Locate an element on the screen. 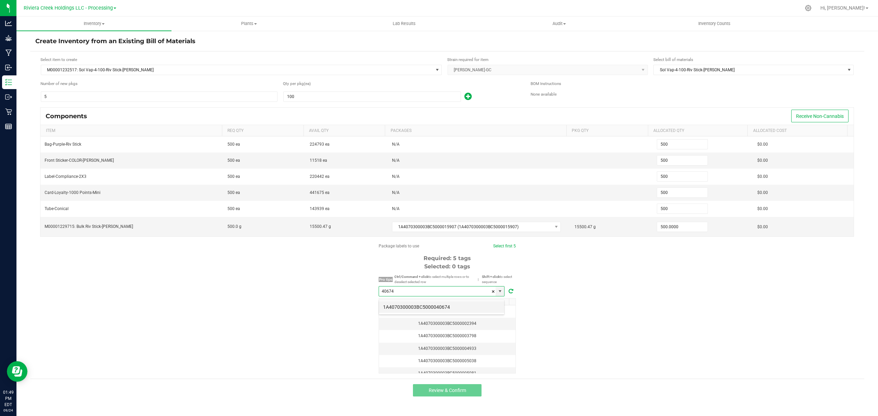 Image resolution: width=878 pixels, height=416 pixels. span: Select bill of materials is located at coordinates (673, 60).